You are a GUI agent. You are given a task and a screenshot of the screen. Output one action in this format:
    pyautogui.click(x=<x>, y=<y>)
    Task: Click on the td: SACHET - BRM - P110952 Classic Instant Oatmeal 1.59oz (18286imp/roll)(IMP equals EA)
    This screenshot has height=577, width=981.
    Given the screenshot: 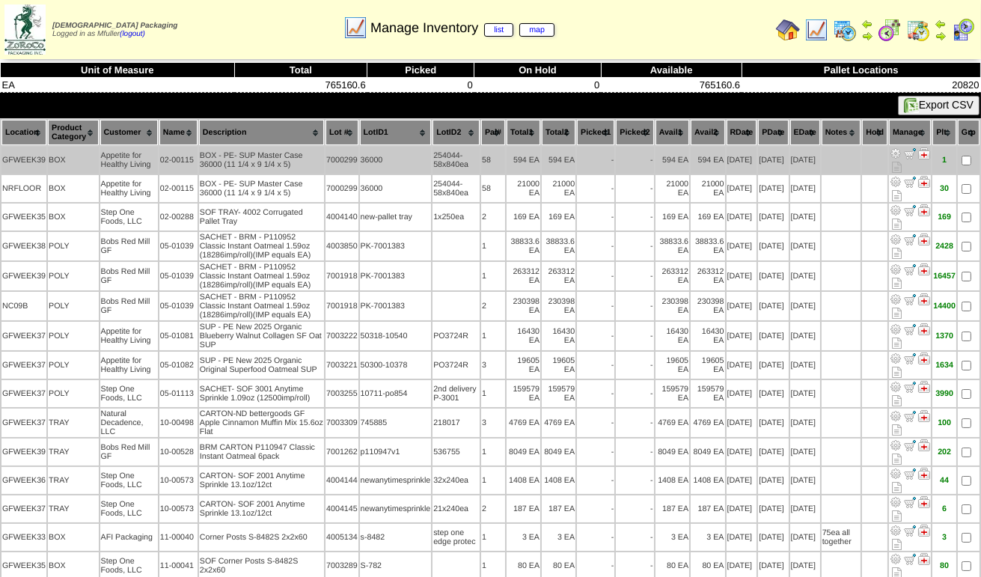 What is the action you would take?
    pyautogui.click(x=261, y=246)
    